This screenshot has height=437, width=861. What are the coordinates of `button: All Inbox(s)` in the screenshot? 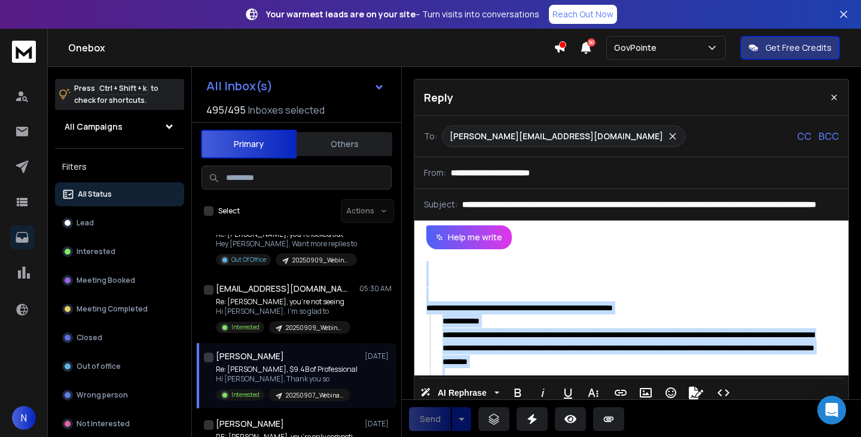 It's located at (295, 86).